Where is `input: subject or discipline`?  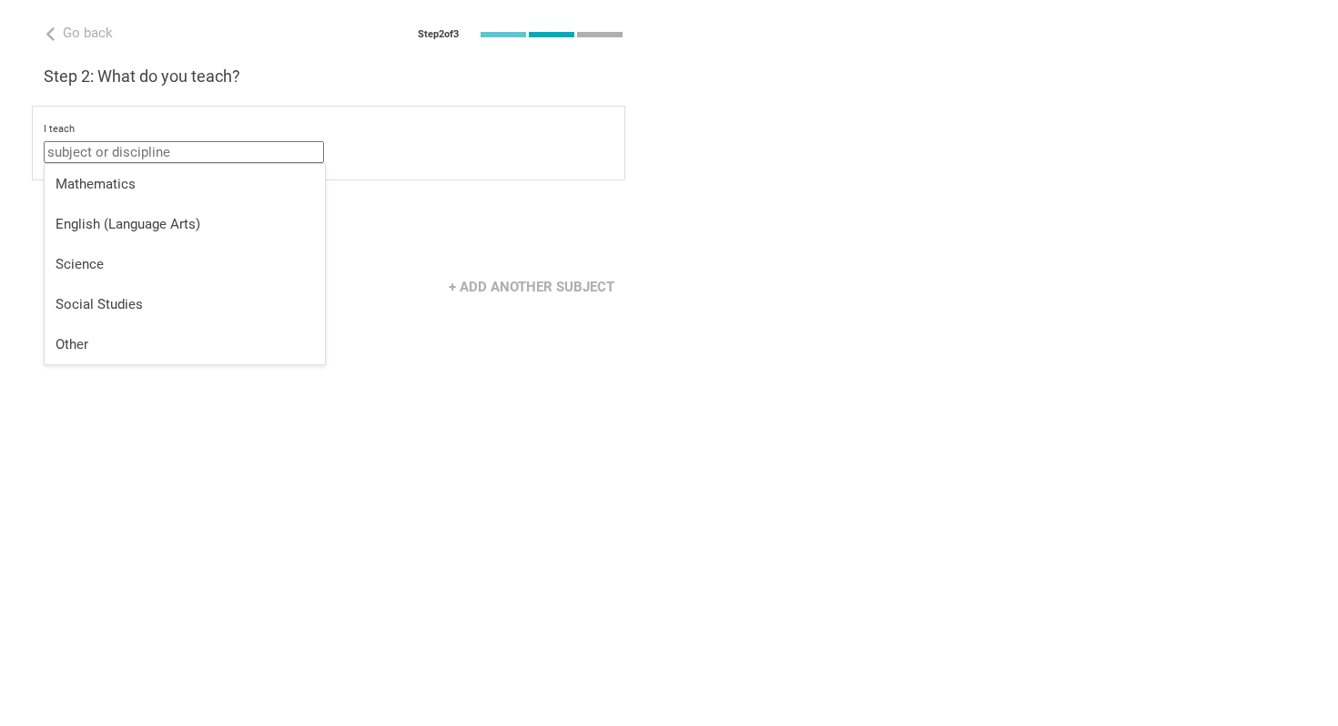
input: subject or discipline is located at coordinates (184, 152).